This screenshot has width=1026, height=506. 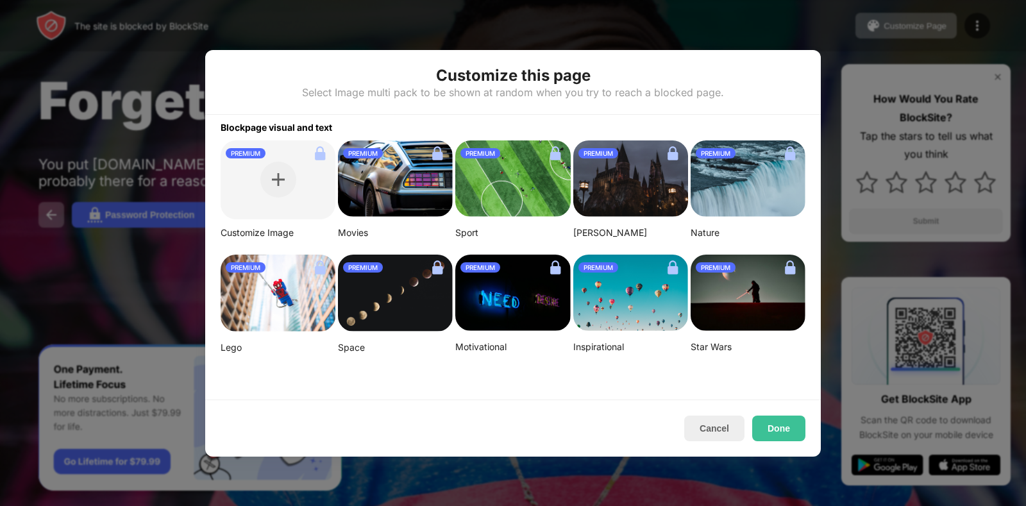 What do you see at coordinates (630, 293) in the screenshot?
I see `img: ian-dooley-DuBNA1QMpPA-unsplash-small.png` at bounding box center [630, 293].